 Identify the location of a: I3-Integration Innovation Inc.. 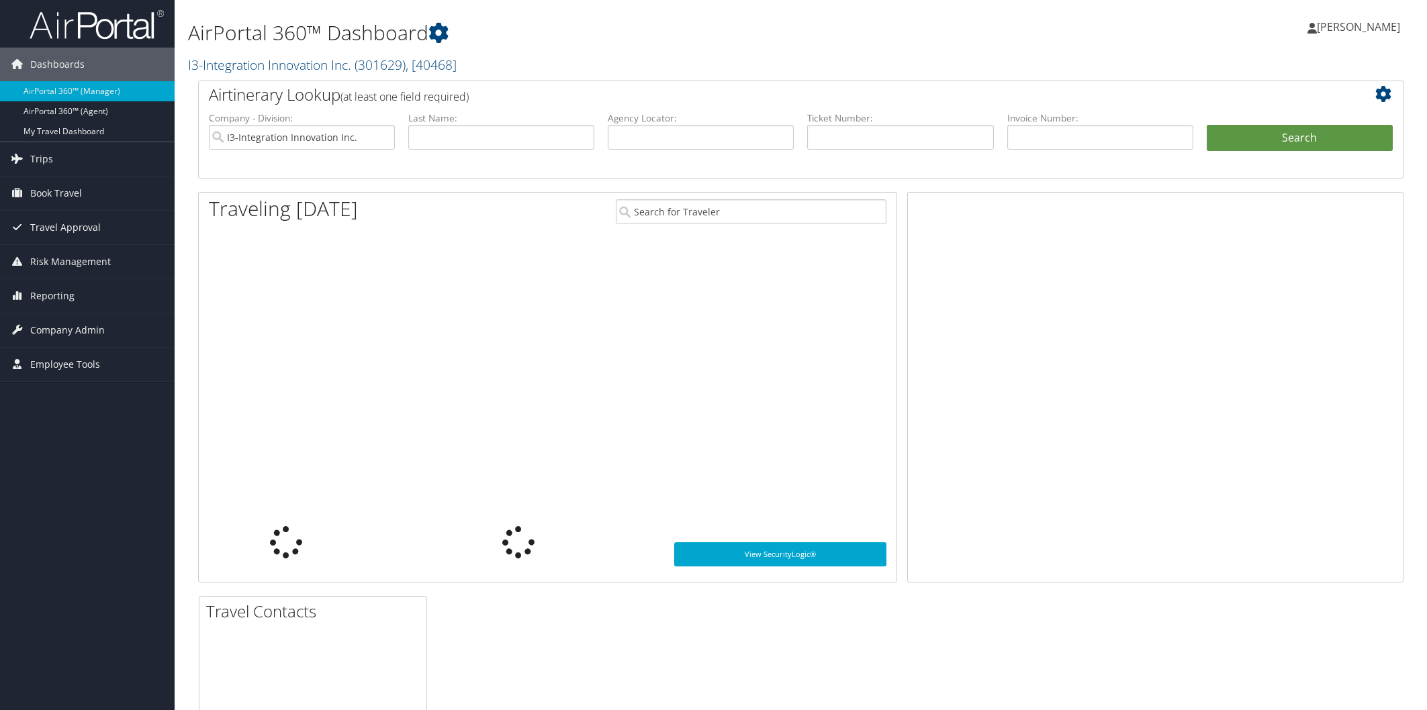
(322, 64).